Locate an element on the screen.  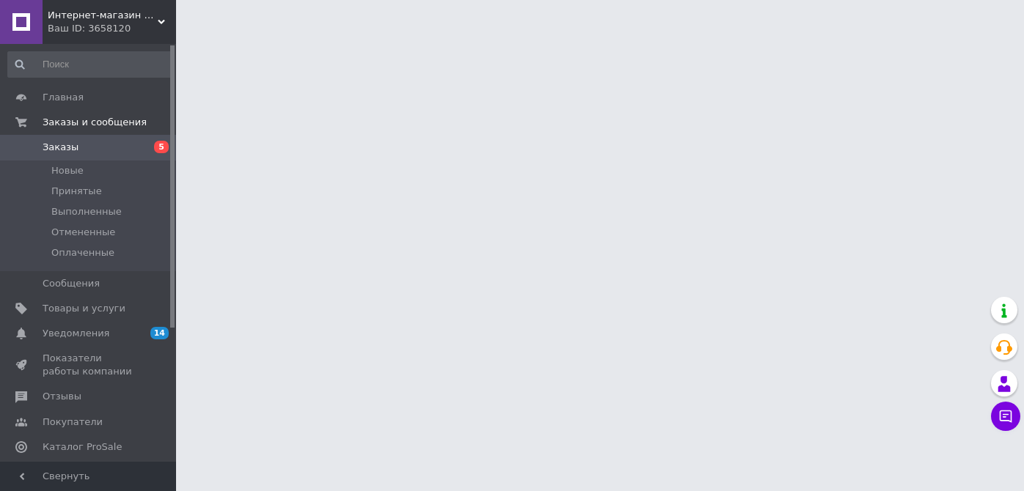
span: Интернет-магазин Mebli-AS is located at coordinates (103, 15).